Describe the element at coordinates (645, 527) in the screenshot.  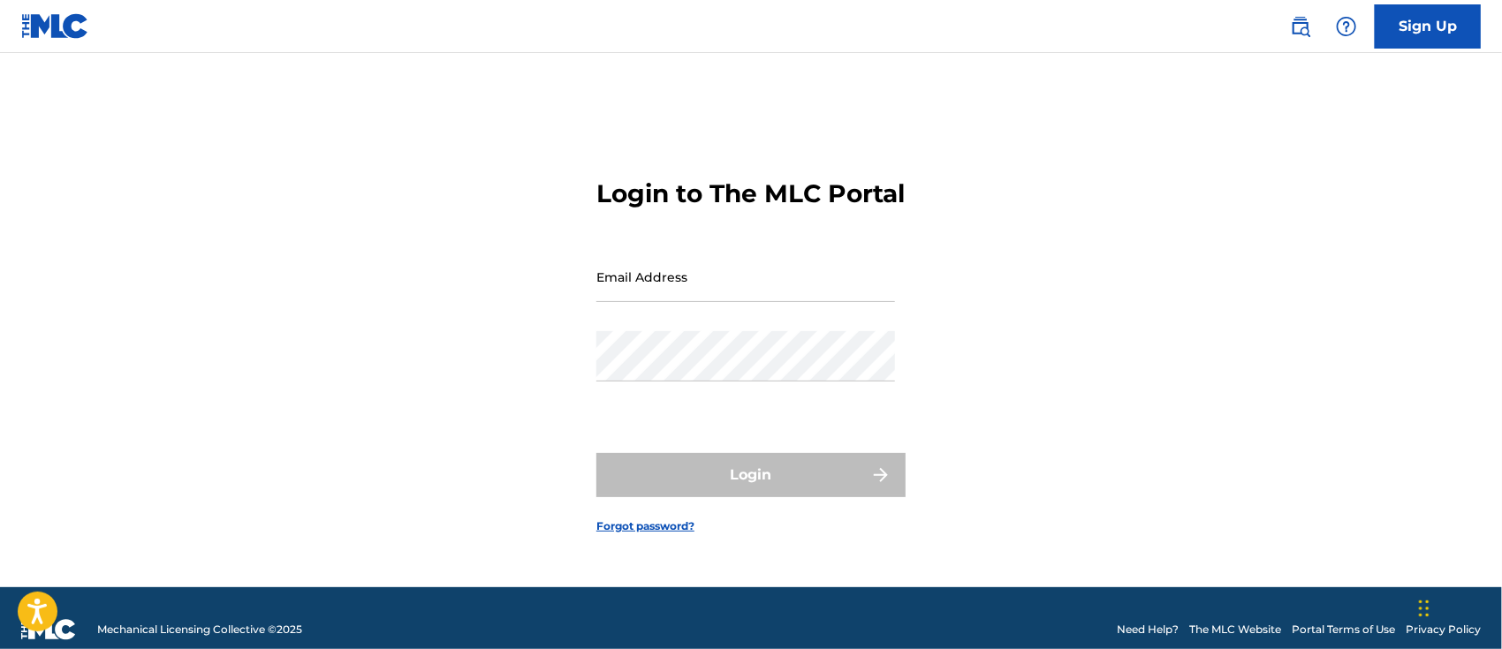
I see `a: Forgot password?` at that location.